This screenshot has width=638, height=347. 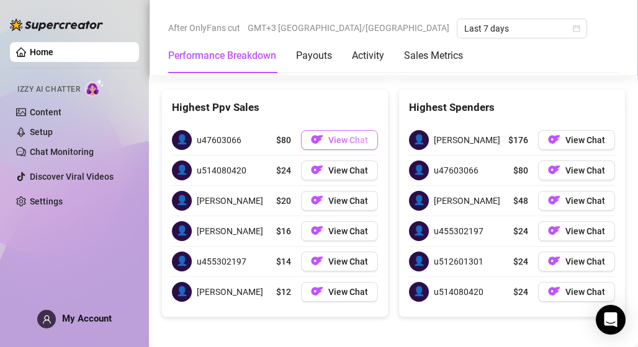 I want to click on a: Content, so click(x=45, y=112).